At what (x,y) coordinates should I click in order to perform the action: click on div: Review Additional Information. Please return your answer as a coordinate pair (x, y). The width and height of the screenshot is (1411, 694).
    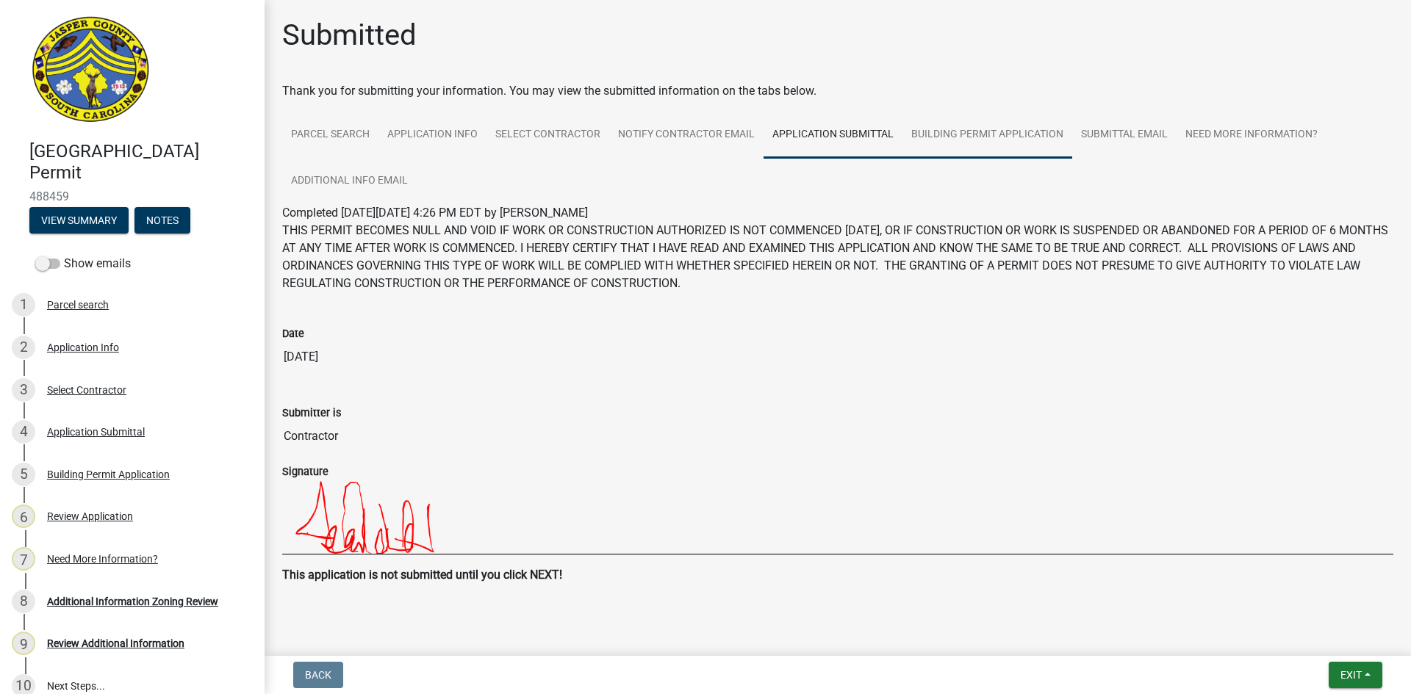
    Looking at the image, I should click on (115, 644).